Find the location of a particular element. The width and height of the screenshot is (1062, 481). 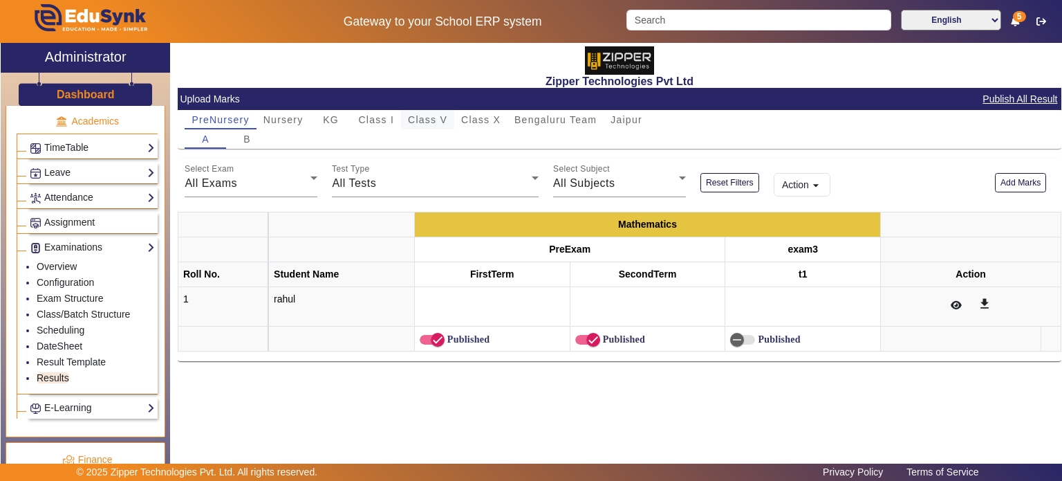

span: Class I is located at coordinates (377, 120).